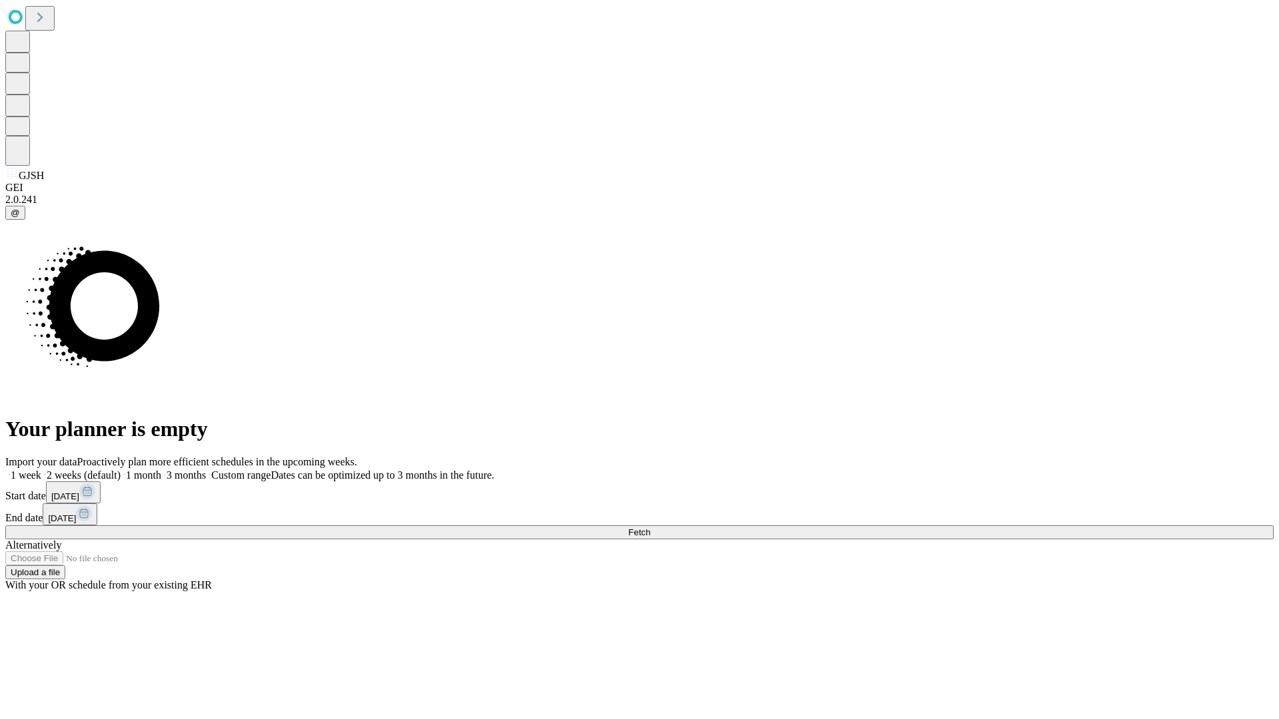 The height and width of the screenshot is (719, 1279). What do you see at coordinates (31, 175) in the screenshot?
I see `span: GJSH` at bounding box center [31, 175].